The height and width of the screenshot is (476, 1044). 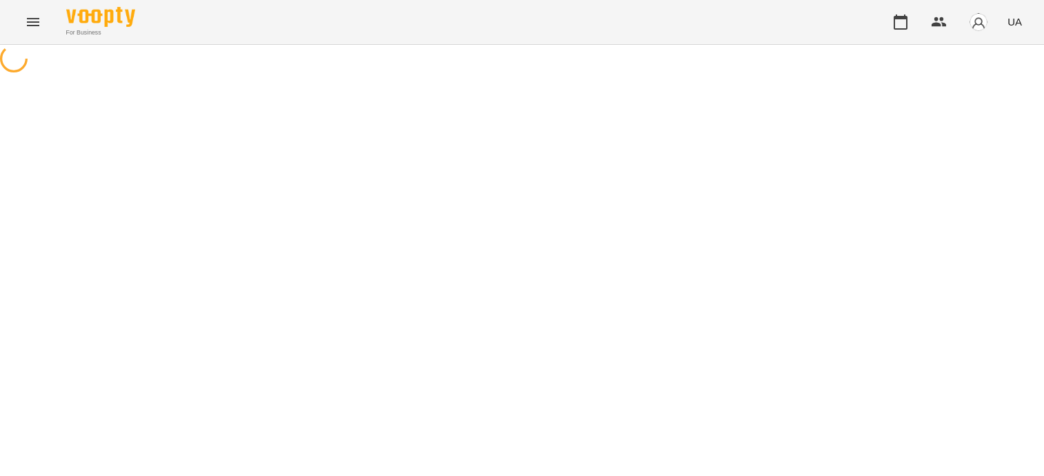 What do you see at coordinates (33, 22) in the screenshot?
I see `button: Menu` at bounding box center [33, 22].